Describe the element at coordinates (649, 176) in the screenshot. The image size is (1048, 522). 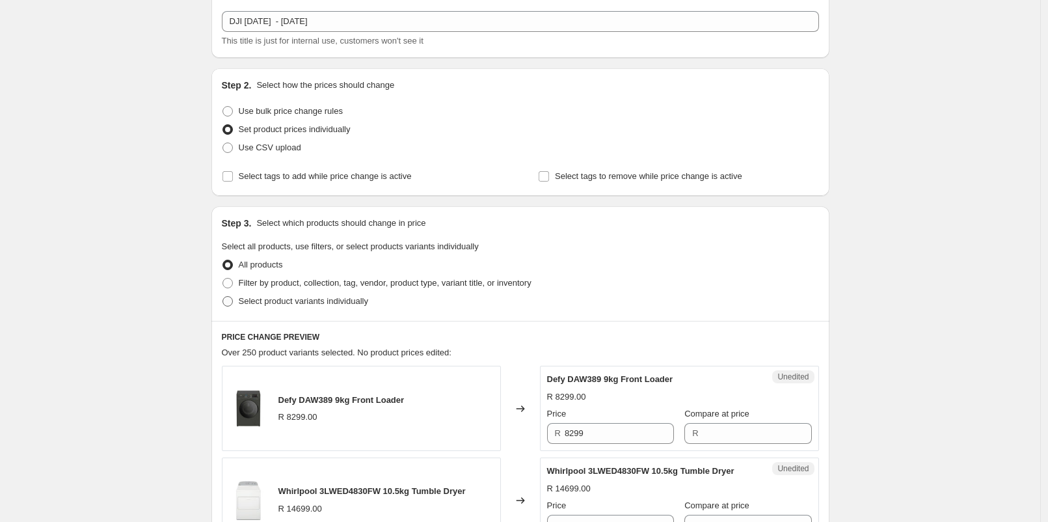
I see `span: Select tags to remove while price change is active` at that location.